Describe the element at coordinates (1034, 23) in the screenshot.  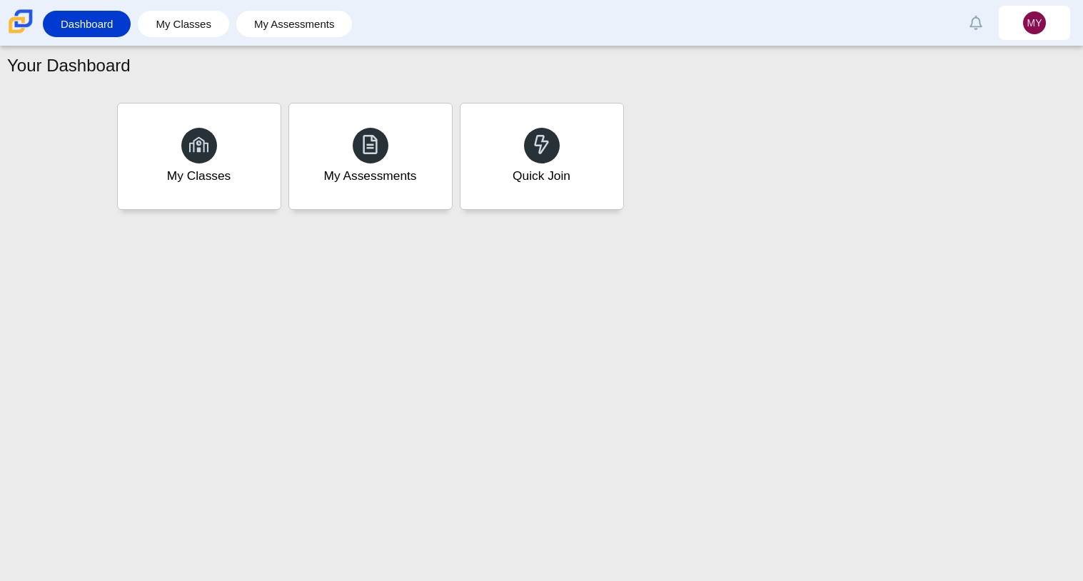
I see `span: MY` at that location.